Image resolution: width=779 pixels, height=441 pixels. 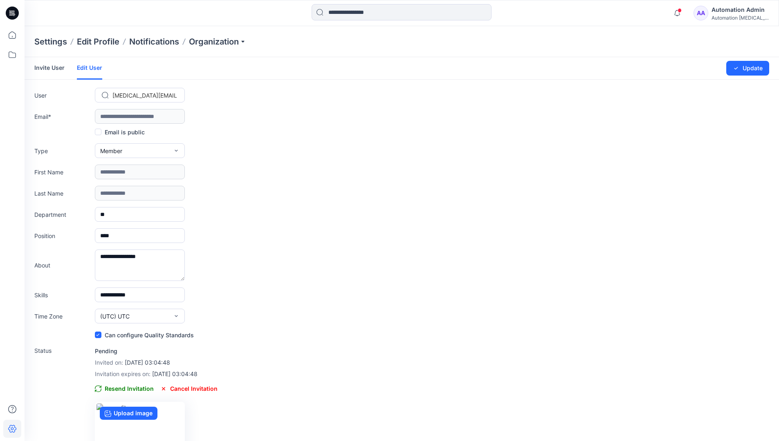 What do you see at coordinates (156, 352) in the screenshot?
I see `p: Pending` at bounding box center [156, 352].